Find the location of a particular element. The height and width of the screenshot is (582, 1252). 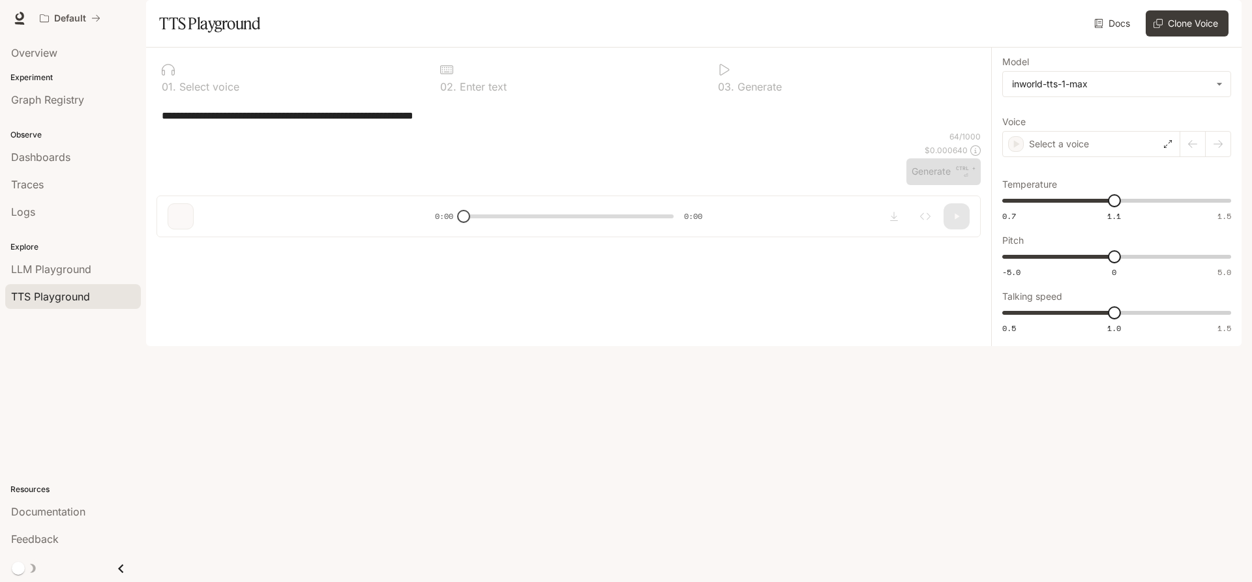

span: 1.1 is located at coordinates (1114, 216).